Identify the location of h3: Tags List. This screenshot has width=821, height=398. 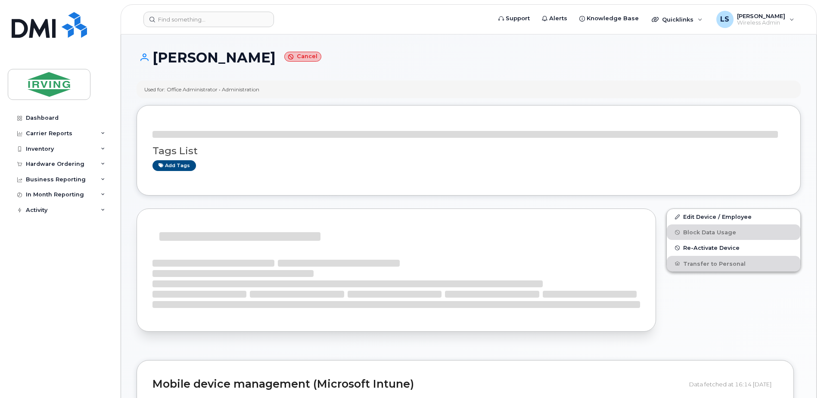
(468, 151).